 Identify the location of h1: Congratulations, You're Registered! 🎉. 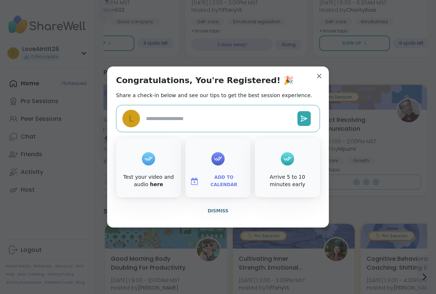
(205, 81).